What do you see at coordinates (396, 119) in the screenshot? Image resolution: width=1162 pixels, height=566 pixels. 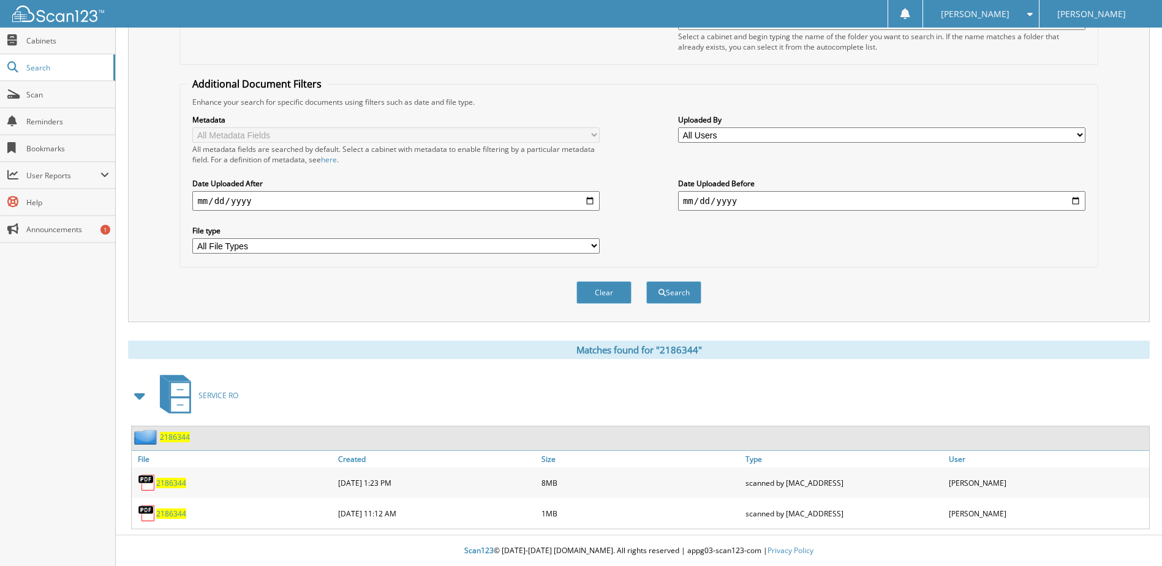 I see `label: Metadata` at bounding box center [396, 119].